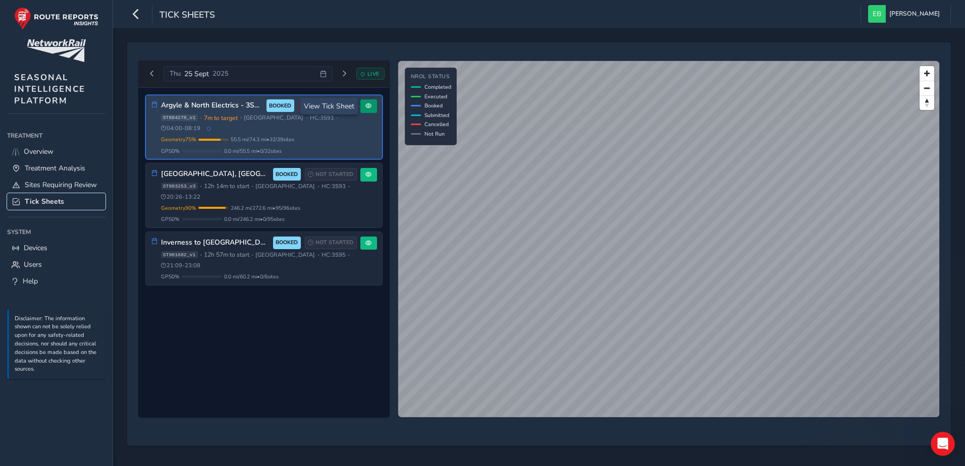 The image size is (965, 466). Describe the element at coordinates (38, 151) in the screenshot. I see `span: Overview` at that location.